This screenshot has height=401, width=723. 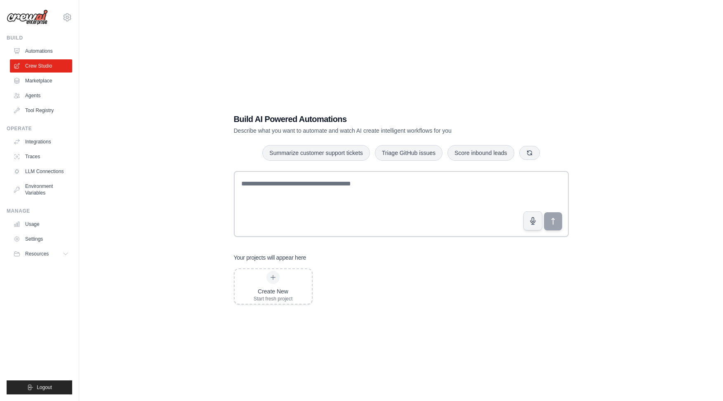 What do you see at coordinates (316, 153) in the screenshot?
I see `button: Summarize customer support tickets` at bounding box center [316, 153].